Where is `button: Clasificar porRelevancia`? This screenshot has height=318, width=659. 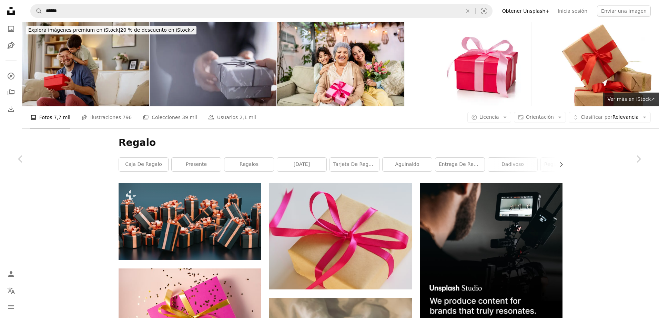 button: Clasificar porRelevancia is located at coordinates (609, 117).